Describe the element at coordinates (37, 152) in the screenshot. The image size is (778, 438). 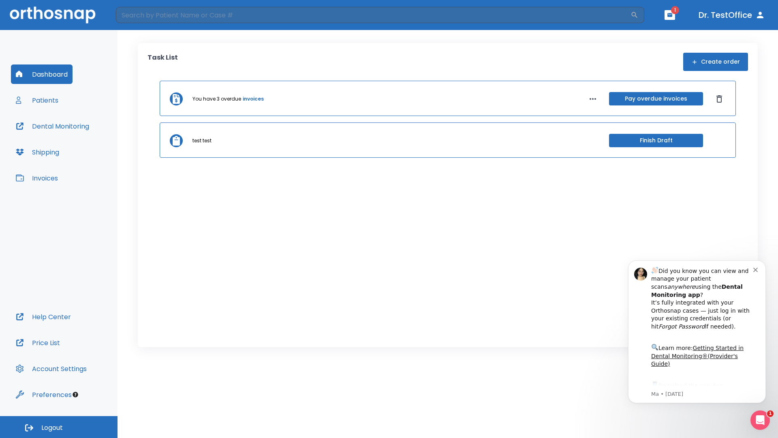
I see `button: Shipping` at that location.